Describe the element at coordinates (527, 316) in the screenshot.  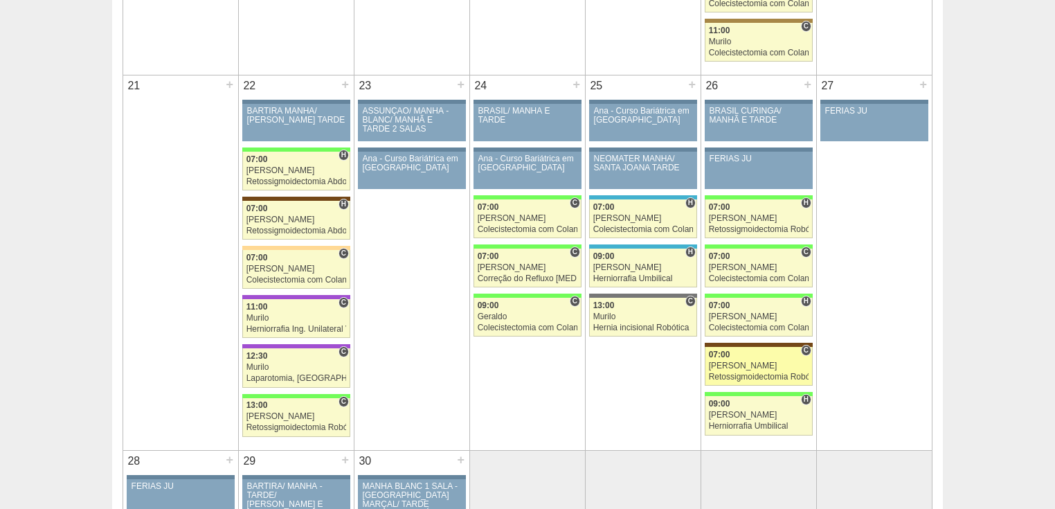
I see `div: Geraldo` at that location.